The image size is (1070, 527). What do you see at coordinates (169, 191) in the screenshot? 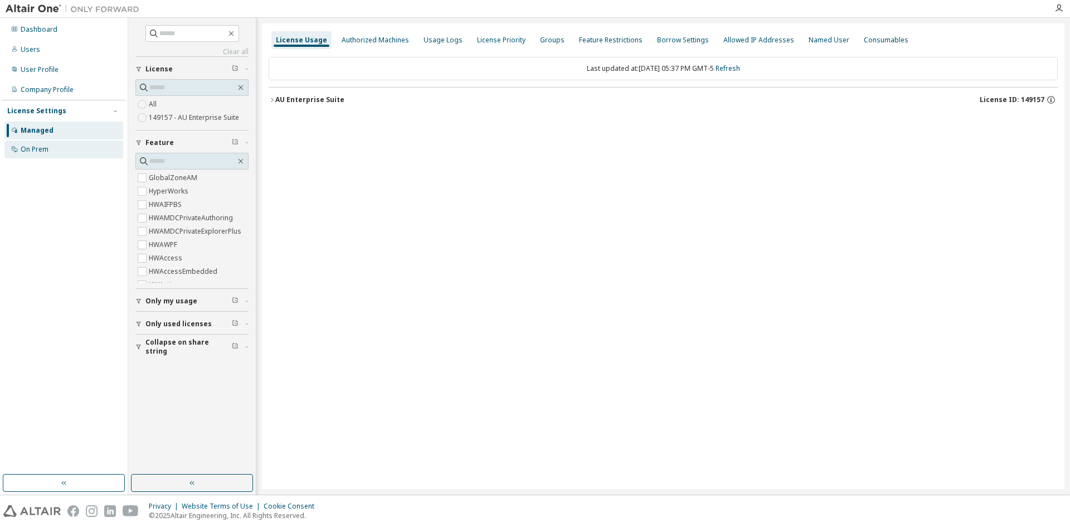
I see `label: HyperWorks` at bounding box center [169, 191].